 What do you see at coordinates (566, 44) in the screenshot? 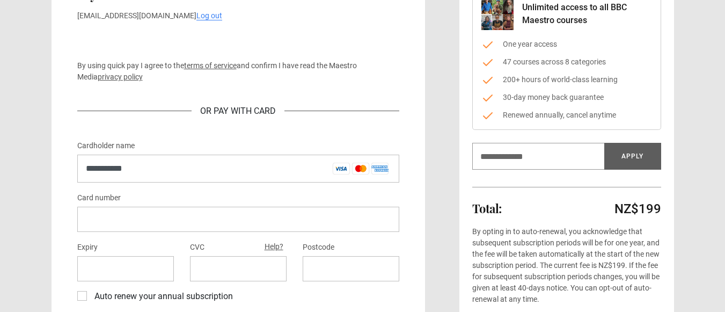
I see `li: One year access` at bounding box center [566, 44].